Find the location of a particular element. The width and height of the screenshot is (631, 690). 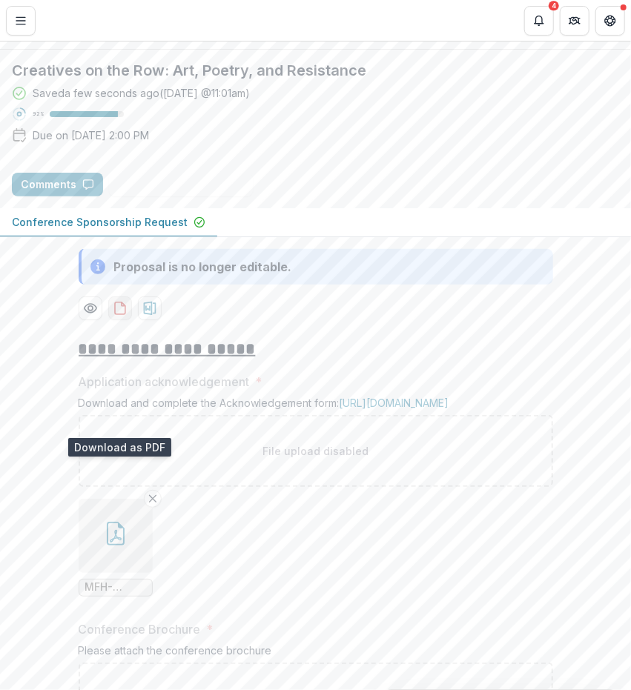

p: File upload disabled is located at coordinates (315, 450).